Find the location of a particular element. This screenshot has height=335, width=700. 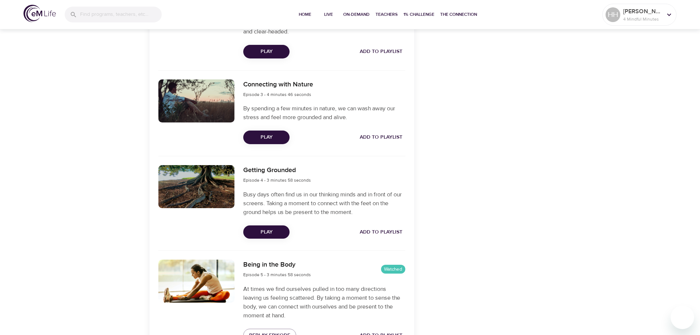

p: 4 Mindful Minutes is located at coordinates (643, 19).